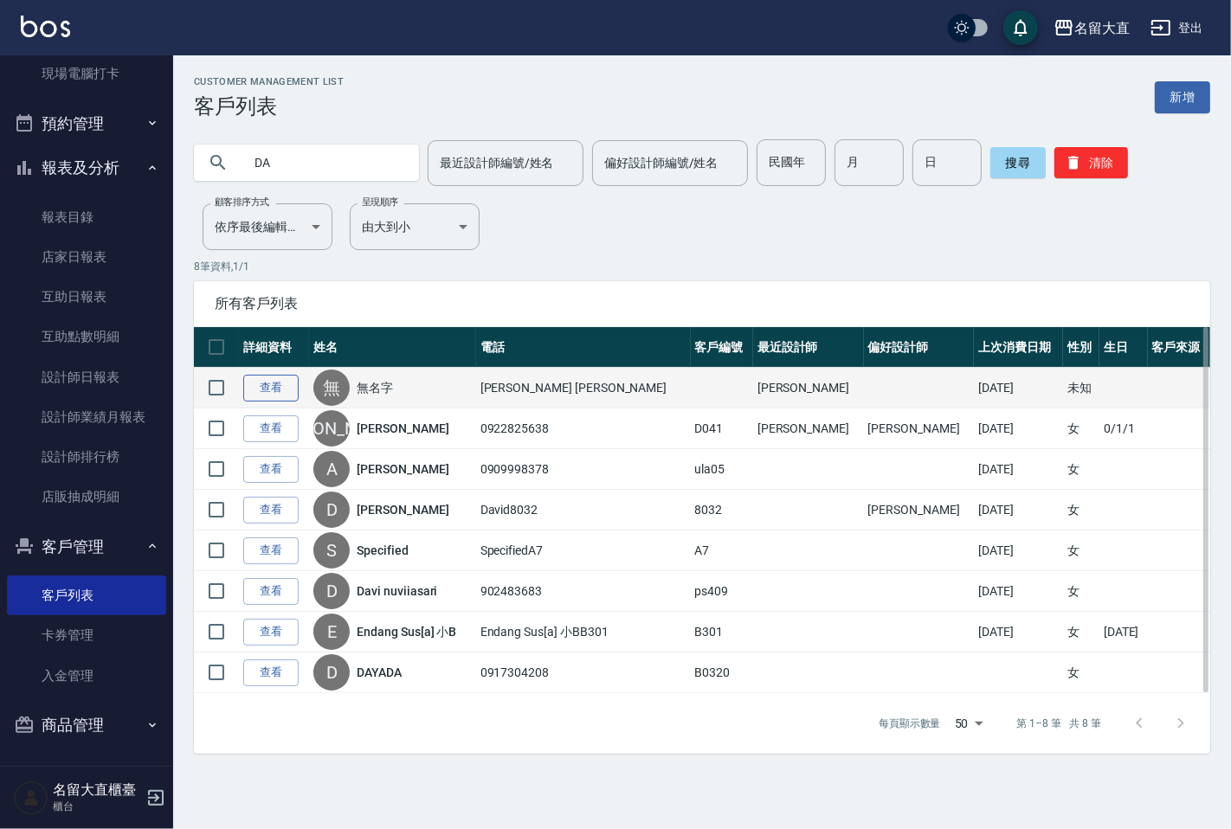 The width and height of the screenshot is (1231, 829). I want to click on a: 設計師業績月報表, so click(87, 417).